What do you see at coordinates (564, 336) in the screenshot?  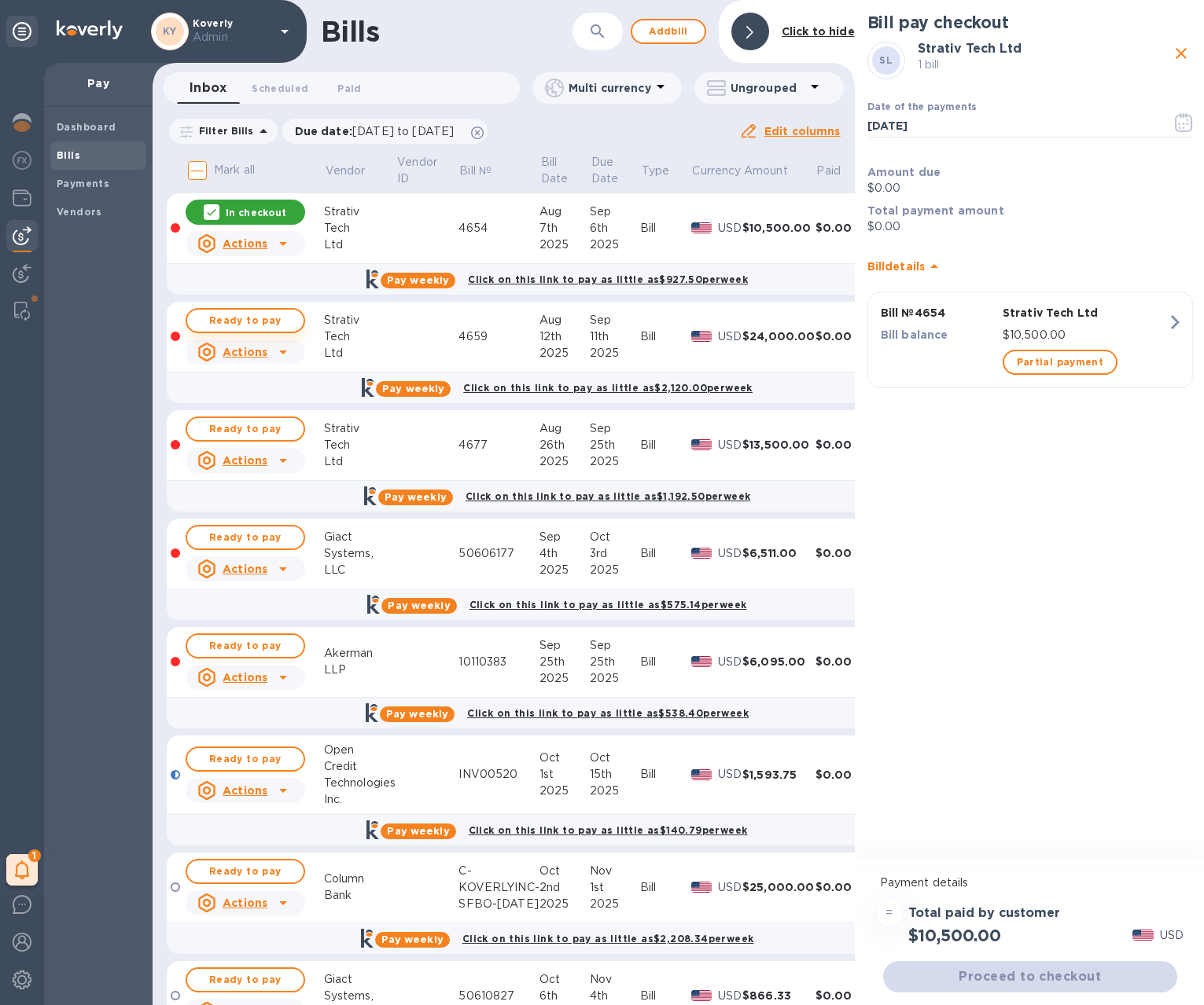 I see `div: 12th` at bounding box center [564, 336].